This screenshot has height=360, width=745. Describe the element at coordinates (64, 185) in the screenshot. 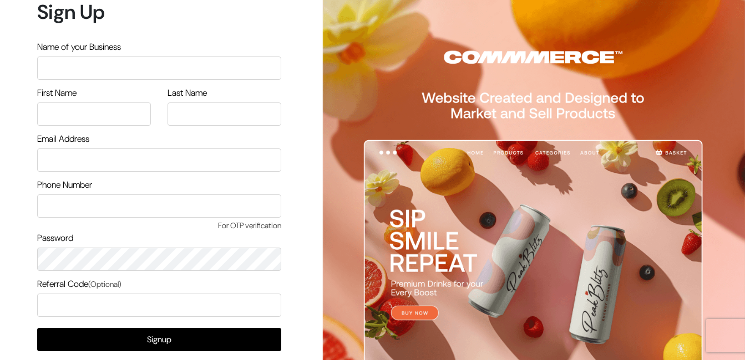

I see `label: Phone Number` at that location.